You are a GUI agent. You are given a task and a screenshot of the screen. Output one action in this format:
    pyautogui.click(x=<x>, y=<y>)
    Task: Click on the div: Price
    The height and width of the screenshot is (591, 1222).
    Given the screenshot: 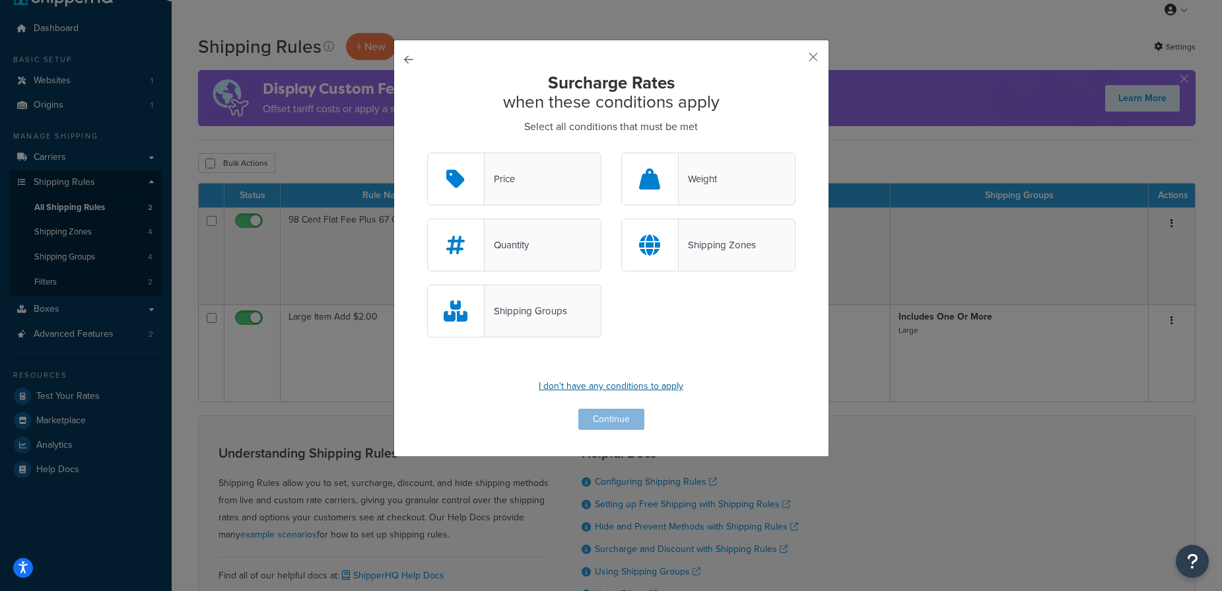 What is the action you would take?
    pyautogui.click(x=500, y=179)
    